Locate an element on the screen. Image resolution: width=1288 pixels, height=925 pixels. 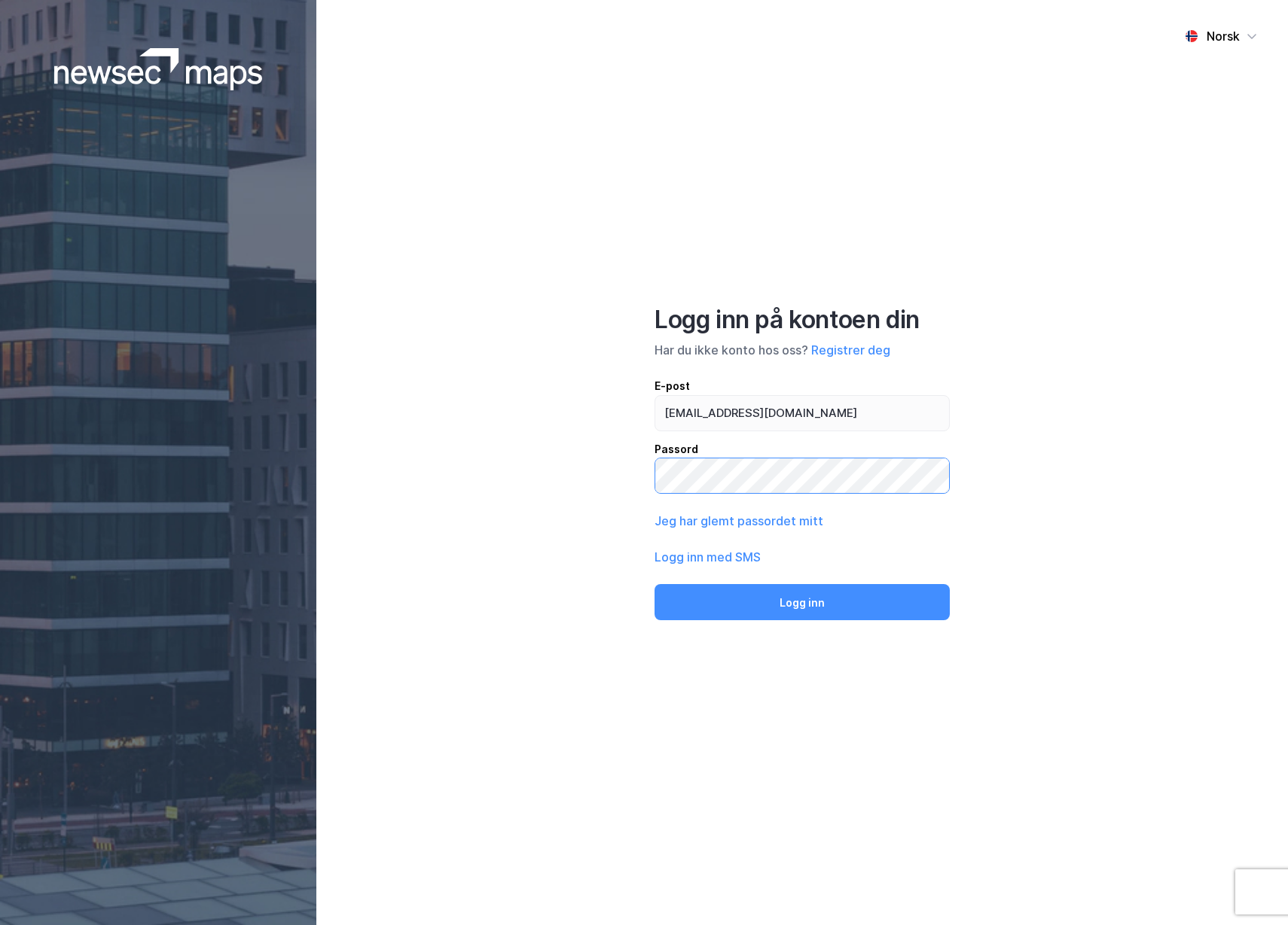
button: Logg inn is located at coordinates (802, 602).